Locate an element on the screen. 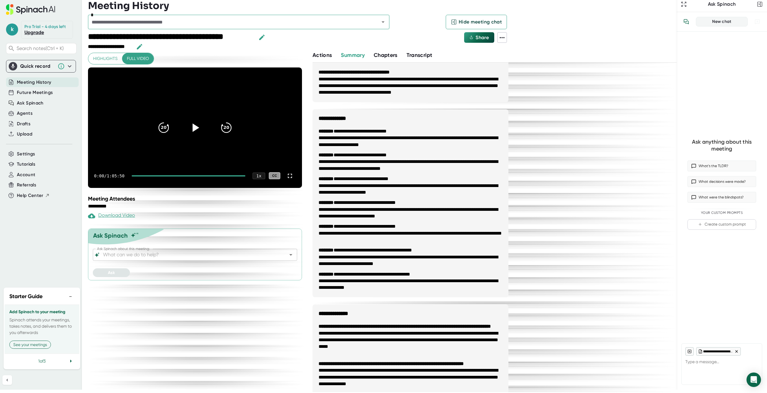 This screenshot has height=393, width=767. span: Chapters is located at coordinates (385, 55).